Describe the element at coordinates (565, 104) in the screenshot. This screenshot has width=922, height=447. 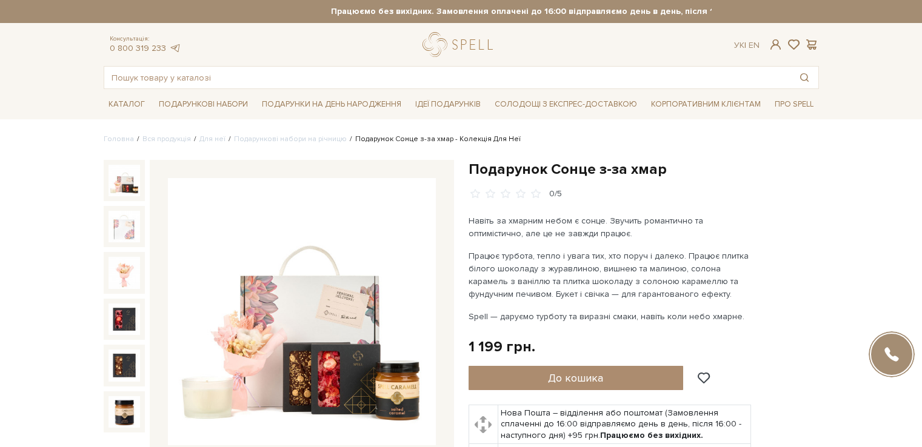
I see `a: Солодощі з експрес-доставкою` at that location.